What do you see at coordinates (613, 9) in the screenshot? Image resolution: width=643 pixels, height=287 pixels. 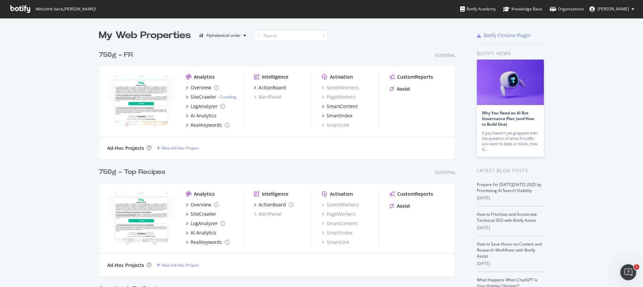 I see `span: Alexandre CRUZ` at bounding box center [613, 9].